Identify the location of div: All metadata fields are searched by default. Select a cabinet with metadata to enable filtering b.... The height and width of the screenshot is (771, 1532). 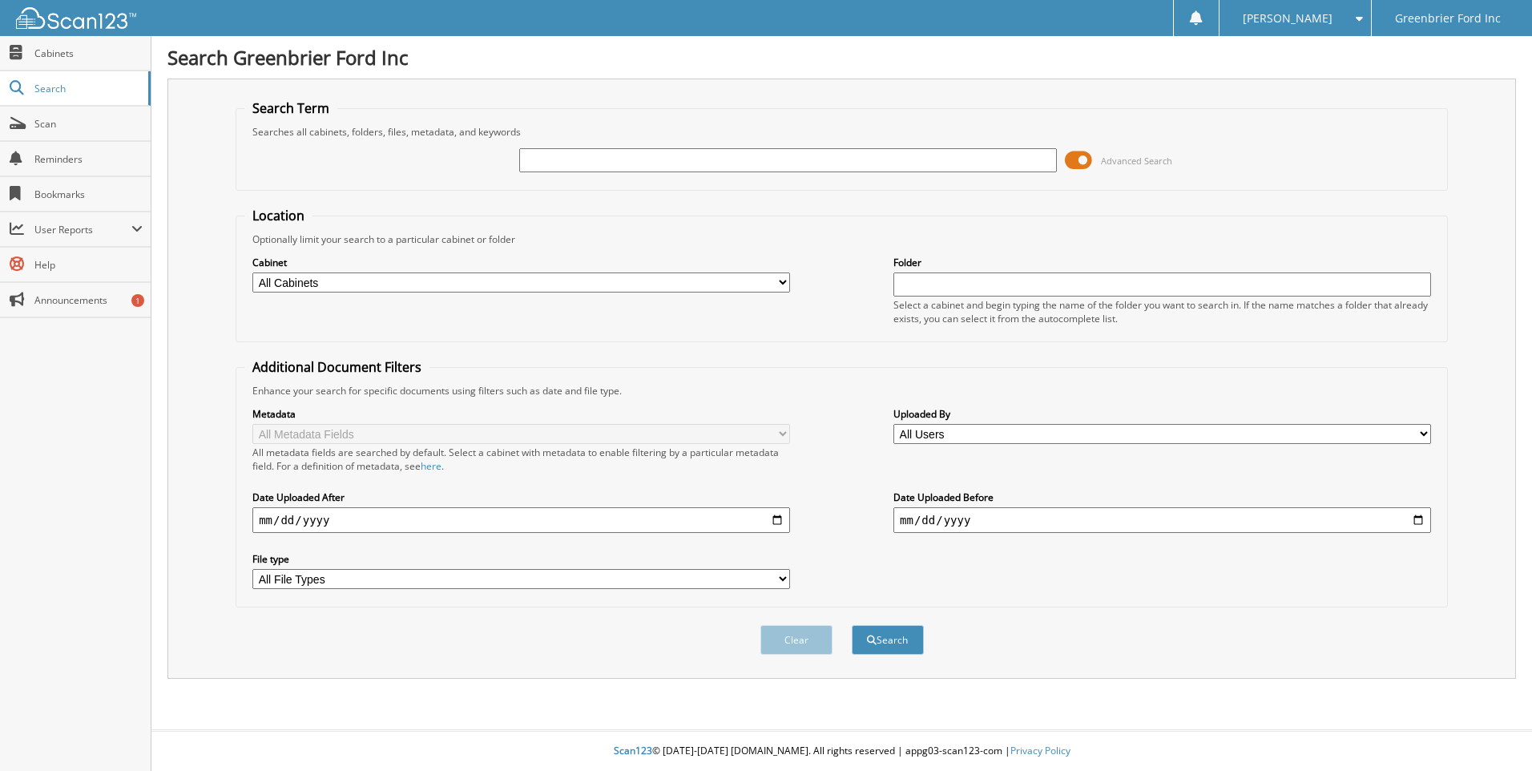
(521, 459).